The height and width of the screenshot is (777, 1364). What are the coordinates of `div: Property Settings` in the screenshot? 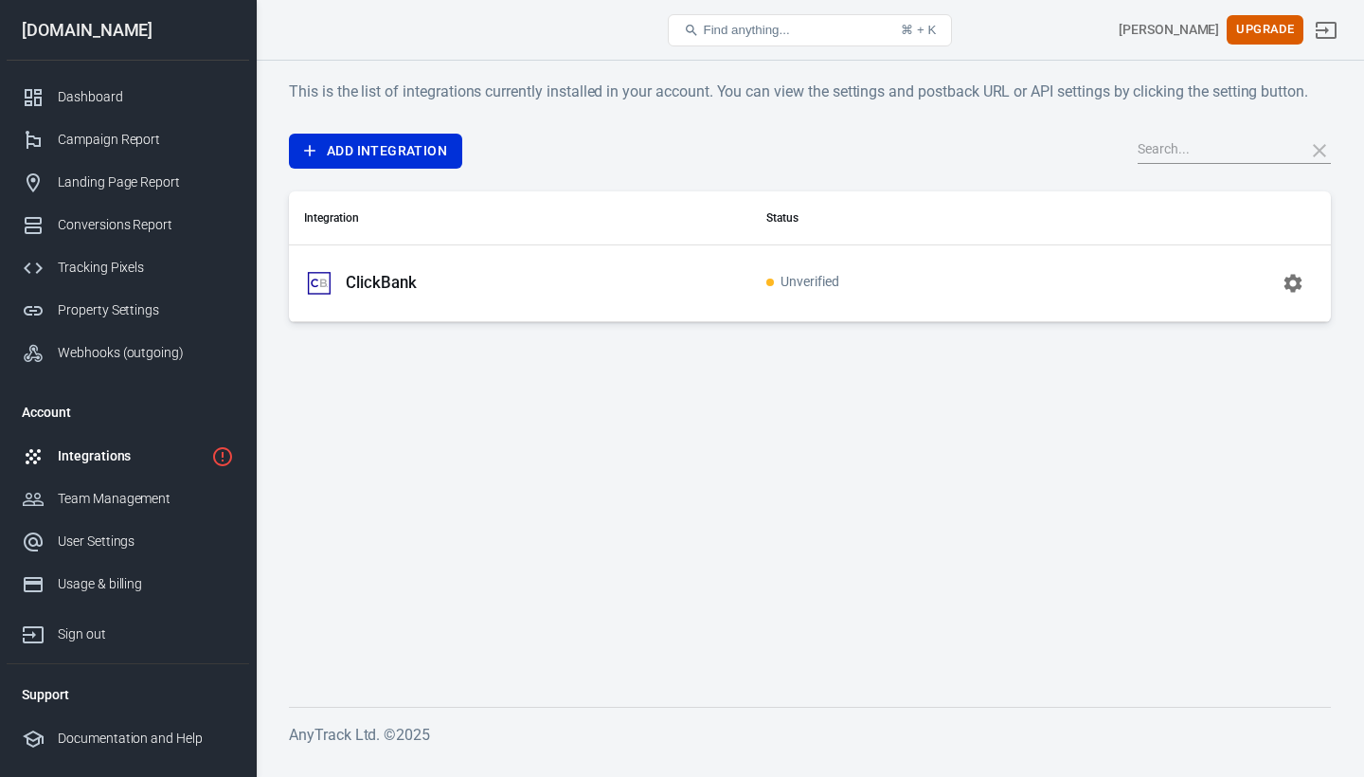 It's located at (146, 310).